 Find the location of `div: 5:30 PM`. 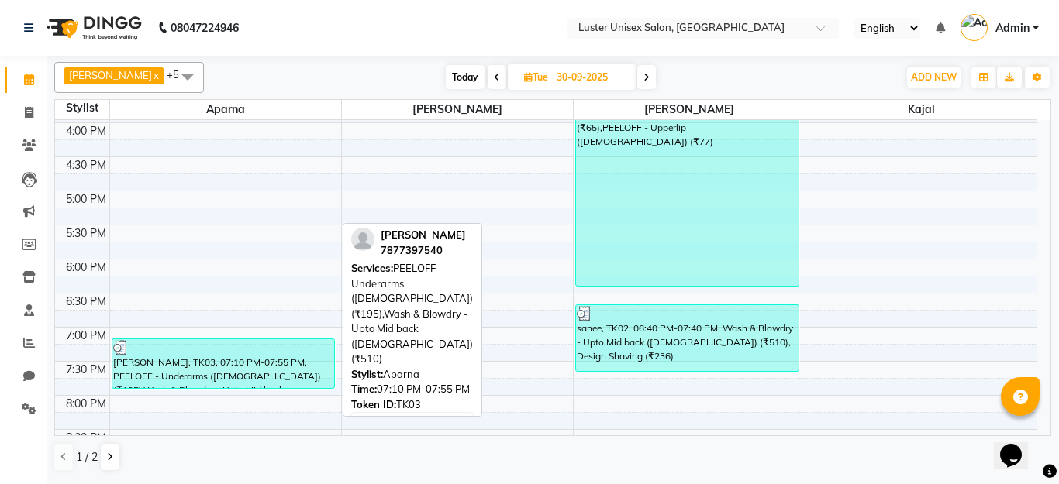

div: 5:30 PM is located at coordinates (86, 233).